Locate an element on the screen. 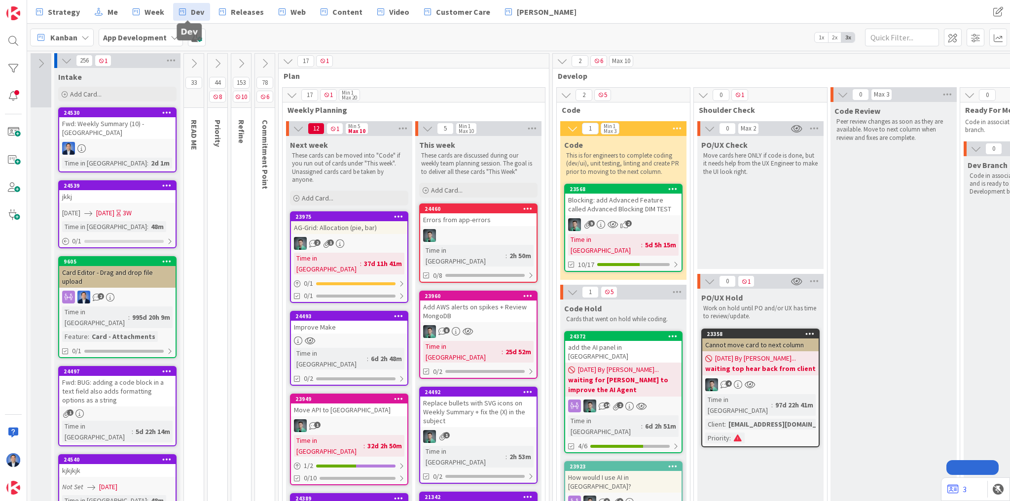  span: 0/10 is located at coordinates (310, 478).